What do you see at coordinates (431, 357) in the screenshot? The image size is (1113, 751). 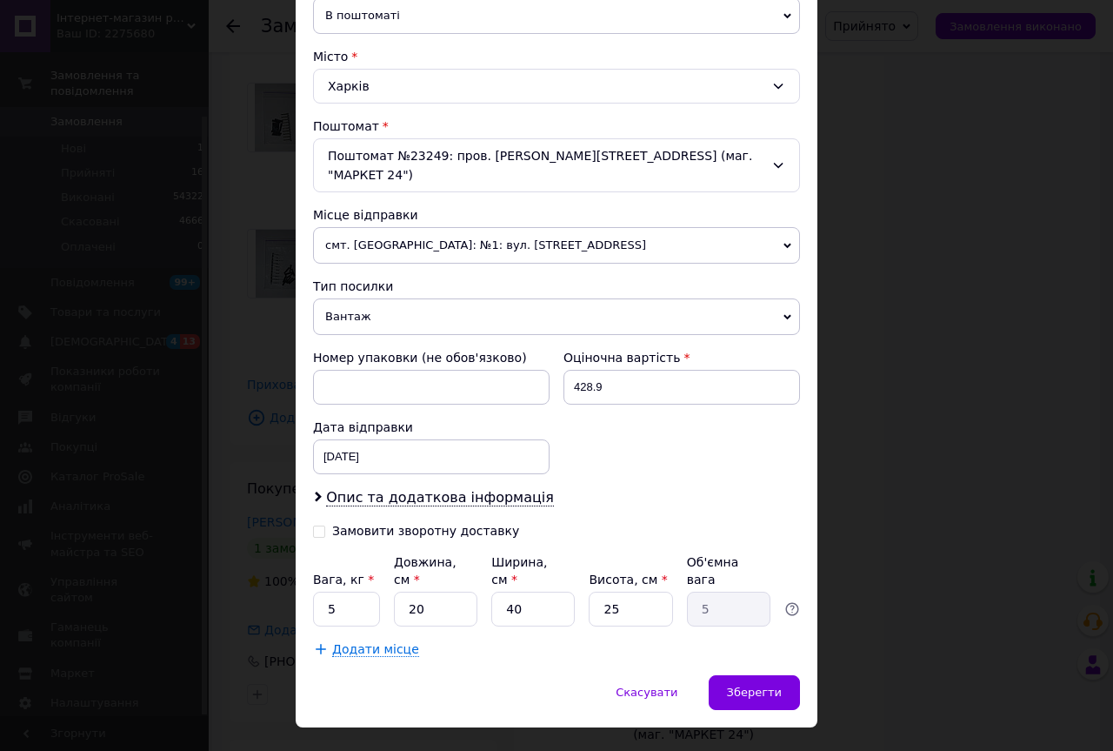 I see `div: Номер упаковки (не обов'язково)` at bounding box center [431, 357].